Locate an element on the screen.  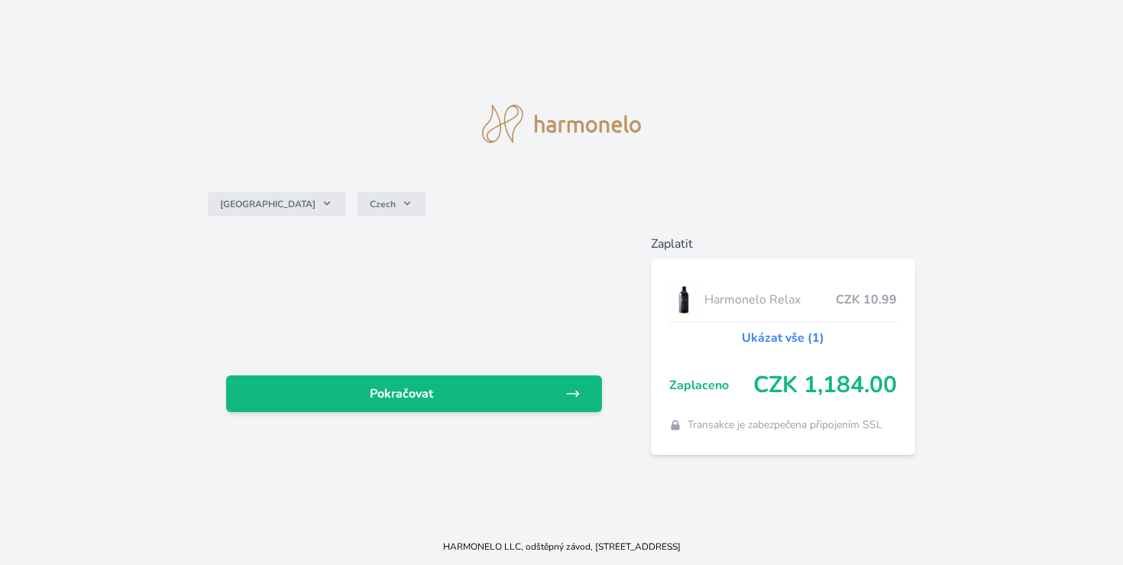
span: Harmonelo Relax is located at coordinates (770, 300).